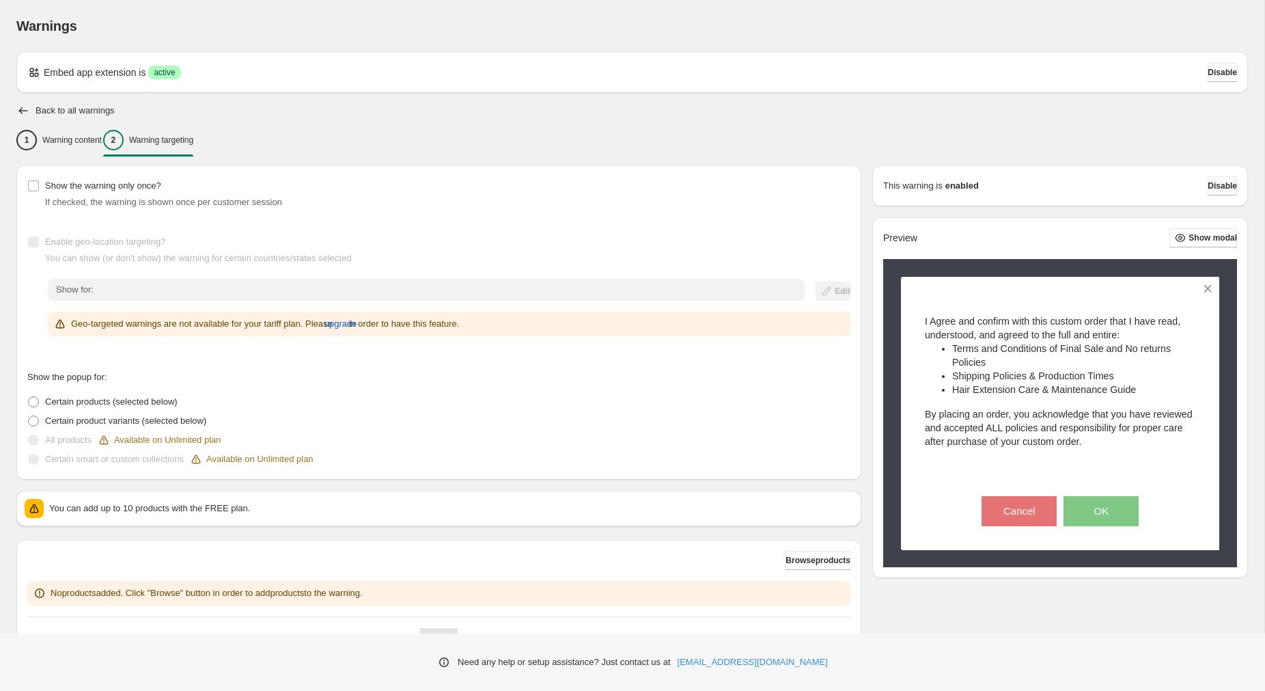  I want to click on p: No products added. Click "Browse" button in order to add products to the warning., so click(206, 593).